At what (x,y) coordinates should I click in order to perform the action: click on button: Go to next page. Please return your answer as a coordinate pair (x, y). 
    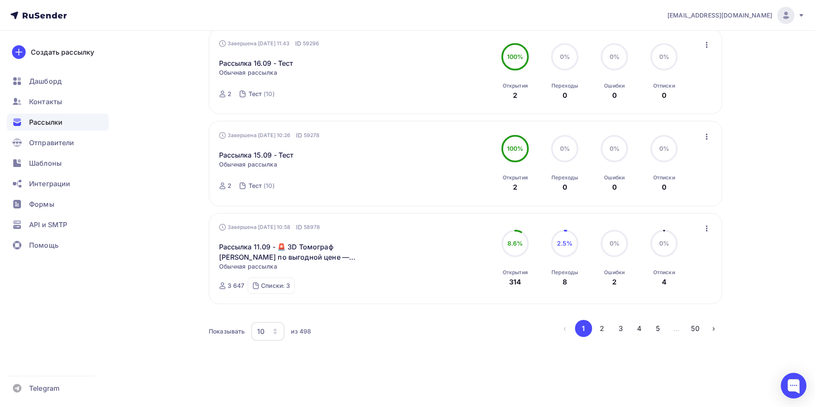
    Looking at the image, I should click on (713, 329).